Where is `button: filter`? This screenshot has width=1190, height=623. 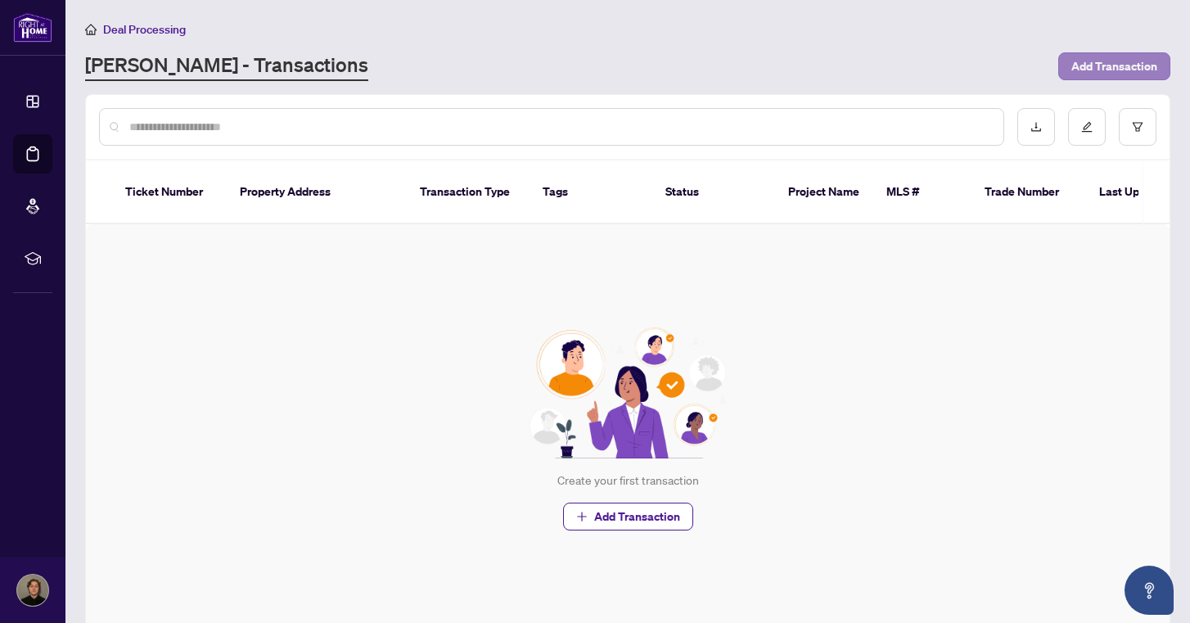 button: filter is located at coordinates (1138, 127).